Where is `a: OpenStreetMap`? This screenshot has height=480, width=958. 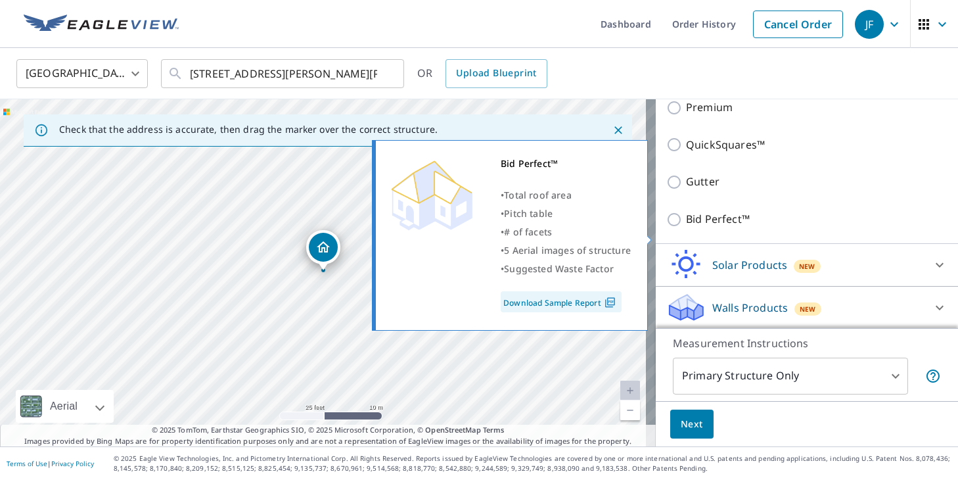
a: OpenStreetMap is located at coordinates (453, 429).